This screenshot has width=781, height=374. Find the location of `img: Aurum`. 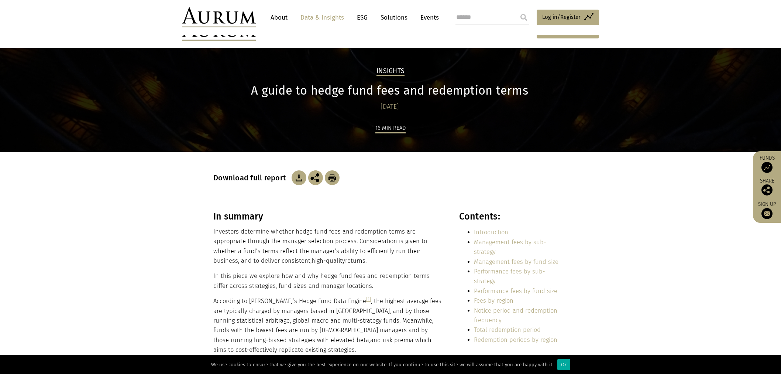

img: Aurum is located at coordinates (219, 17).